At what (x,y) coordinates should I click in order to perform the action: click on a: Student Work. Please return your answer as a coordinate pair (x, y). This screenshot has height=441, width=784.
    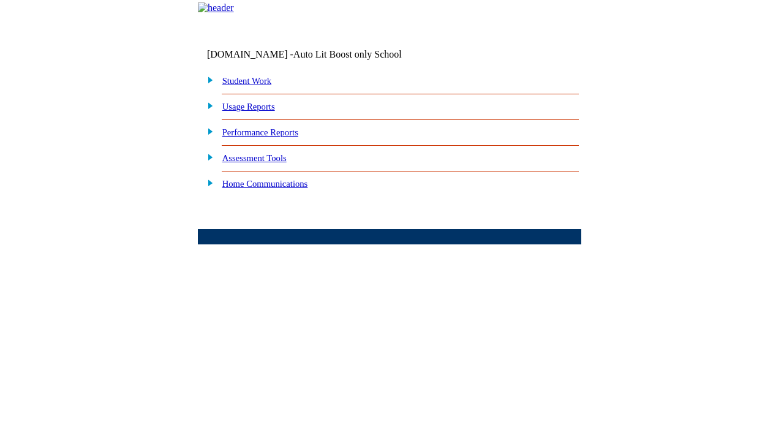
    Looking at the image, I should click on (247, 81).